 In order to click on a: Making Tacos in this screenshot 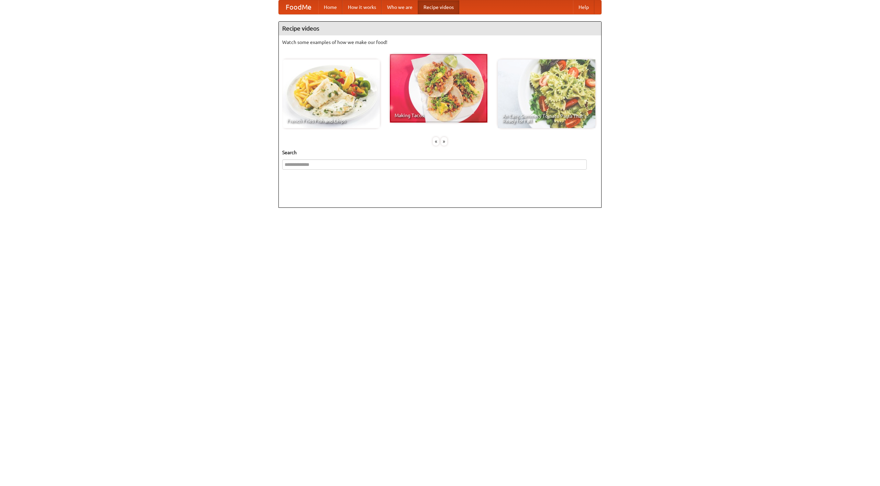, I will do `click(439, 88)`.